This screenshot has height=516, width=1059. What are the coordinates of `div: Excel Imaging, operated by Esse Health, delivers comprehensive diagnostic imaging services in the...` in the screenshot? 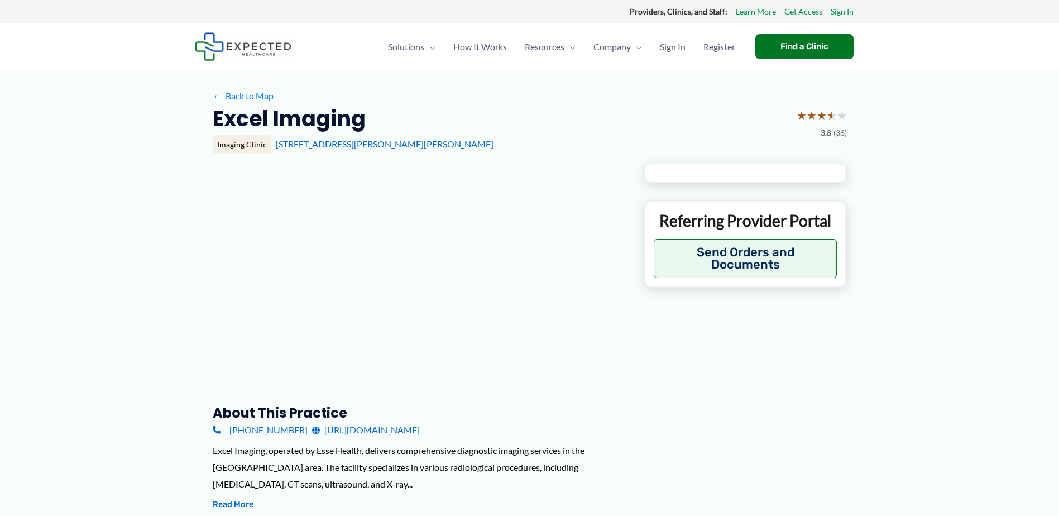 It's located at (419, 467).